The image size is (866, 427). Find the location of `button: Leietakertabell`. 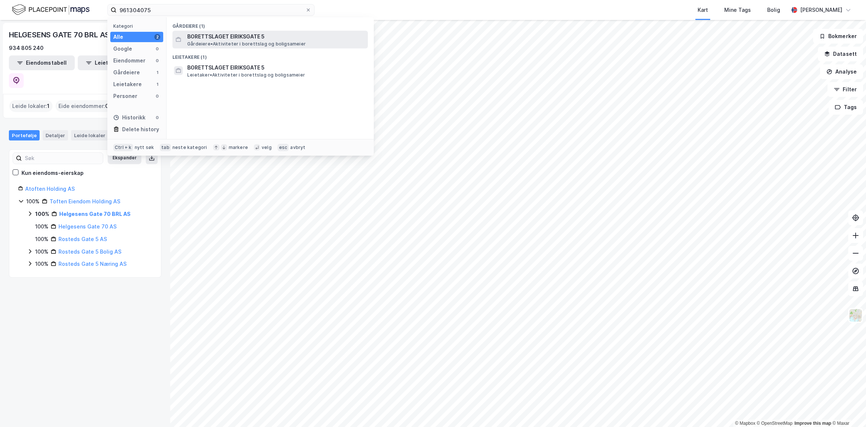

button: Leietakertabell is located at coordinates (111, 63).